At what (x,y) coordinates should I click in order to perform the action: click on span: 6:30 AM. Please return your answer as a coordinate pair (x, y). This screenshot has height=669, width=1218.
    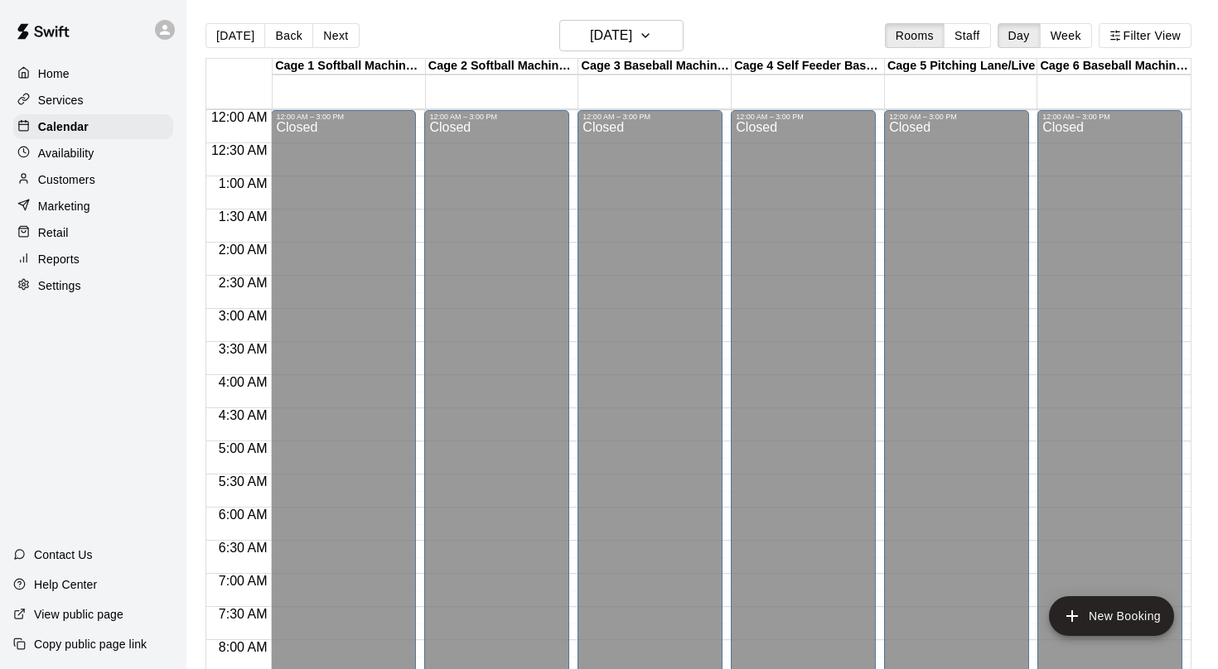
    Looking at the image, I should click on (243, 548).